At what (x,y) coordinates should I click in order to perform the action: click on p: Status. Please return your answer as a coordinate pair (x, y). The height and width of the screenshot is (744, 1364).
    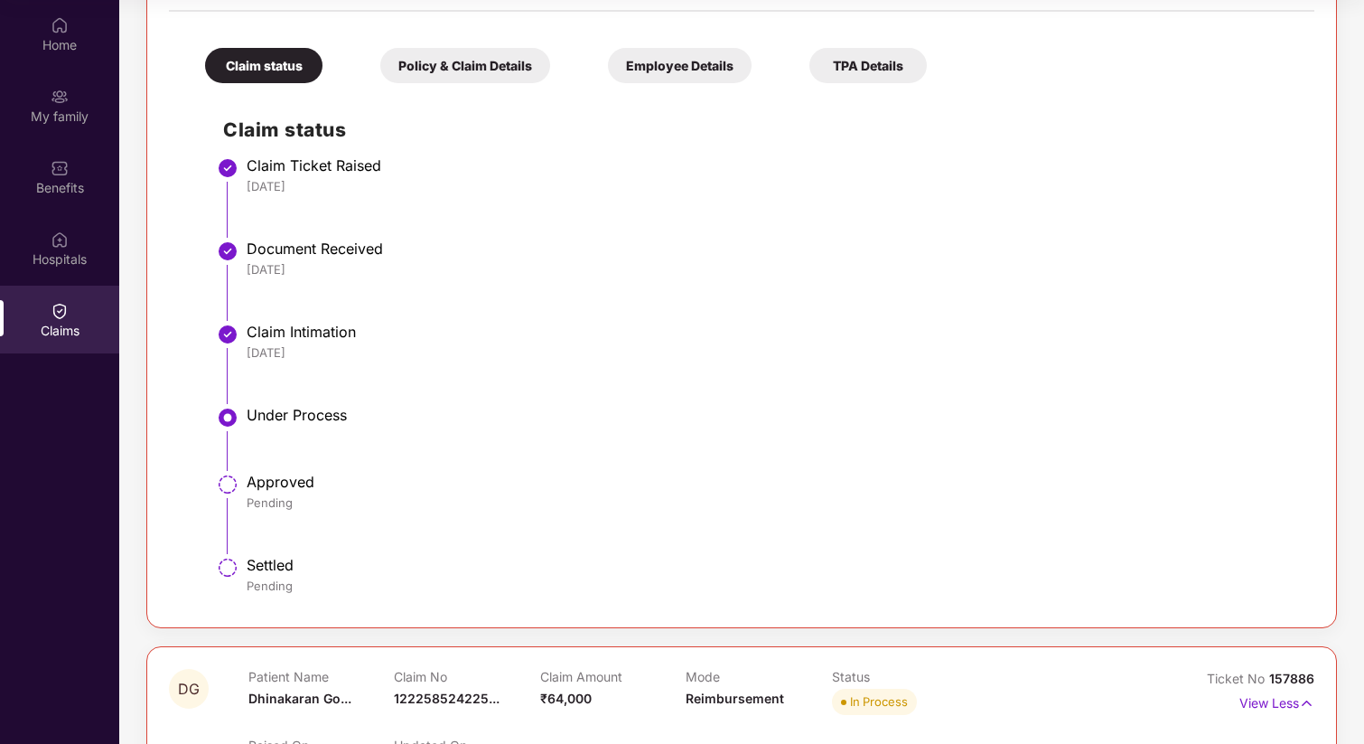
    Looking at the image, I should click on (905, 676).